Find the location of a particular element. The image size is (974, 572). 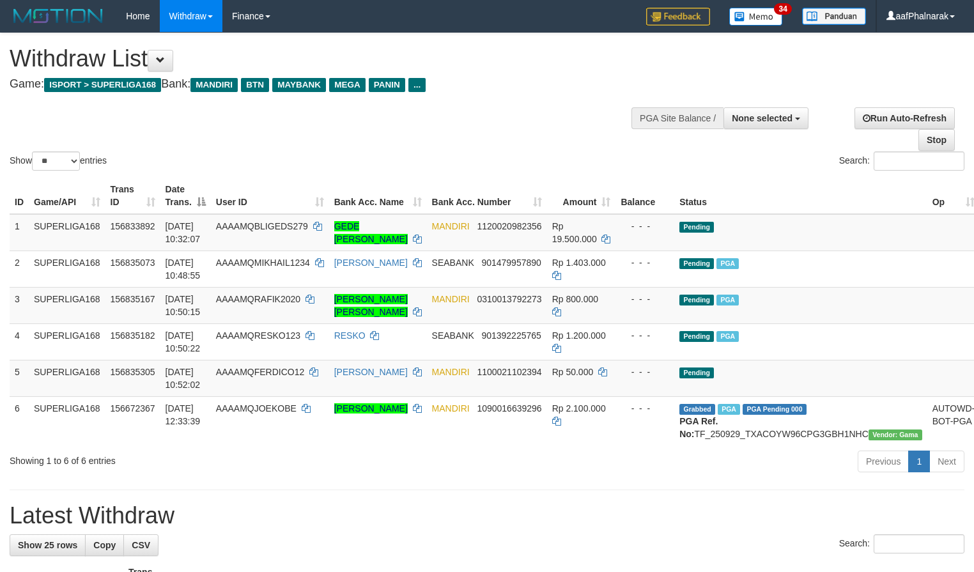

span: BTN is located at coordinates (255, 85).